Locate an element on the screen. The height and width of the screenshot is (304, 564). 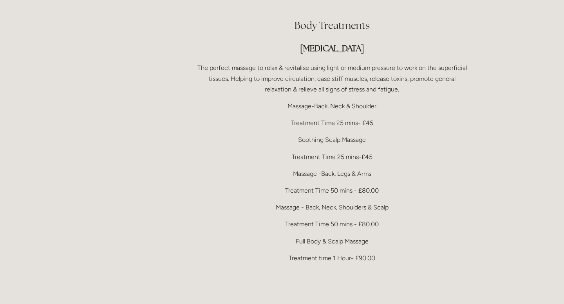
p: Massage-Back, Neck & Shoulder is located at coordinates (331, 106).